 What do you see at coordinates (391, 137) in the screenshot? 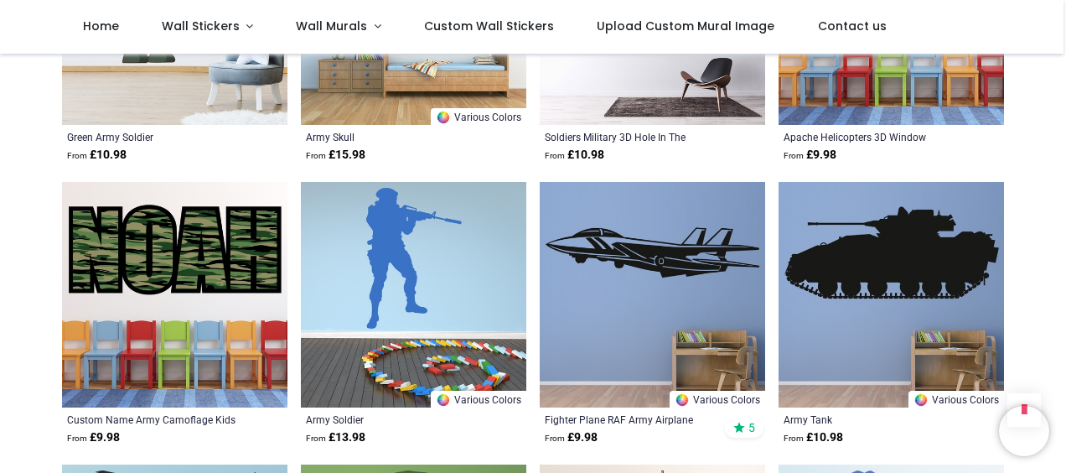
I see `a: Army Skull` at bounding box center [391, 137].